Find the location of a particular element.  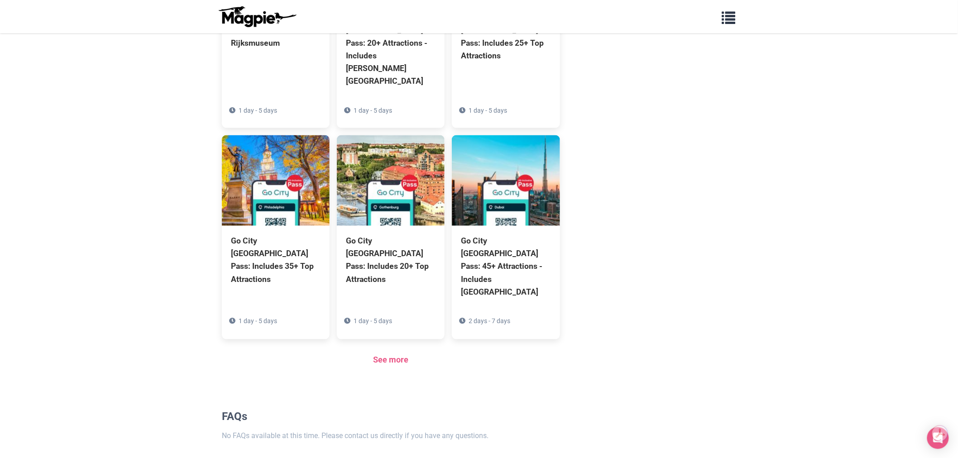

img: Go City Gothenburg Pass: Includes 20+ Top Attractions is located at coordinates (391, 181).